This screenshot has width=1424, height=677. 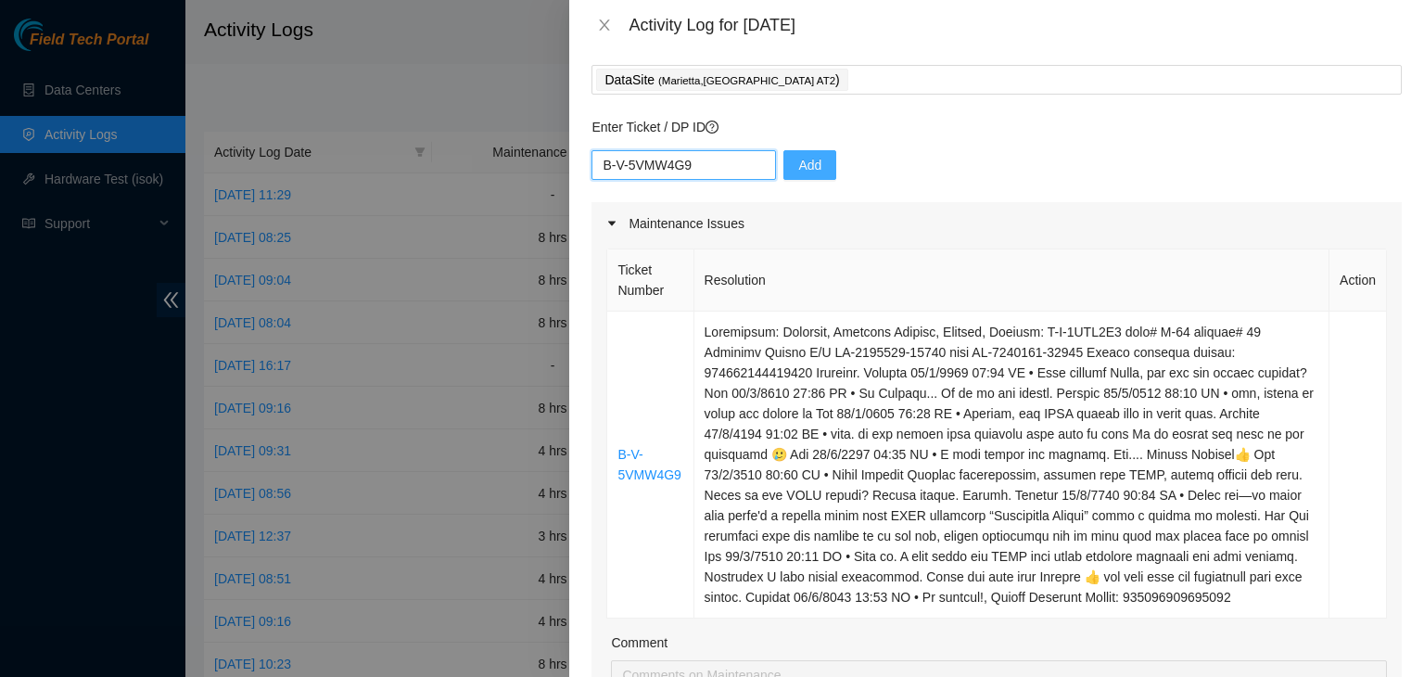 What do you see at coordinates (809, 165) in the screenshot?
I see `span: Add` at bounding box center [809, 165].